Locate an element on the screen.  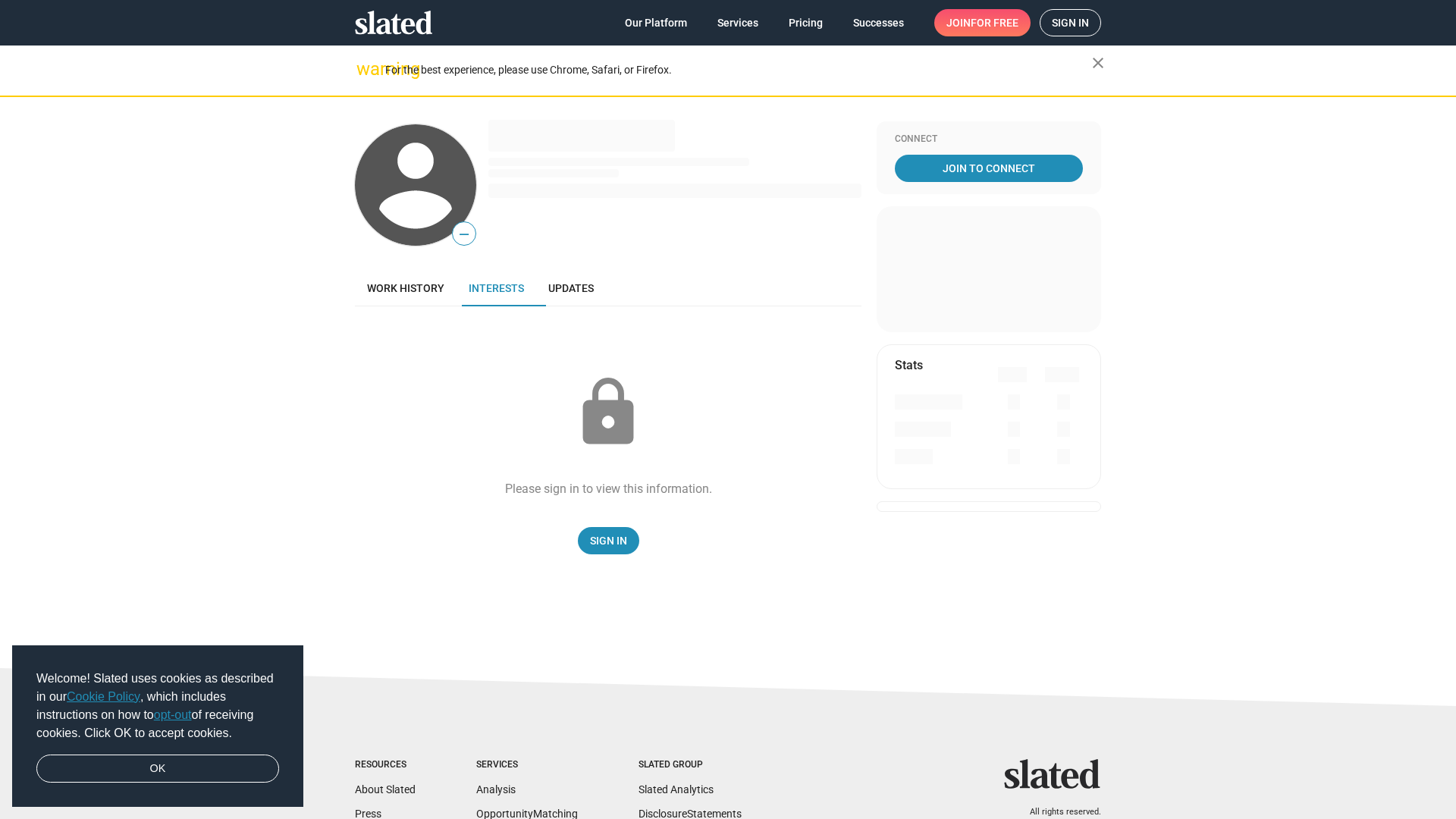
span: Join To Connect is located at coordinates (988, 169).